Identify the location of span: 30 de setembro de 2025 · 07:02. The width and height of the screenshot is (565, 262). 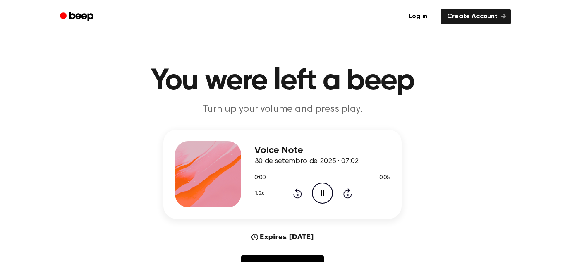
(306, 161).